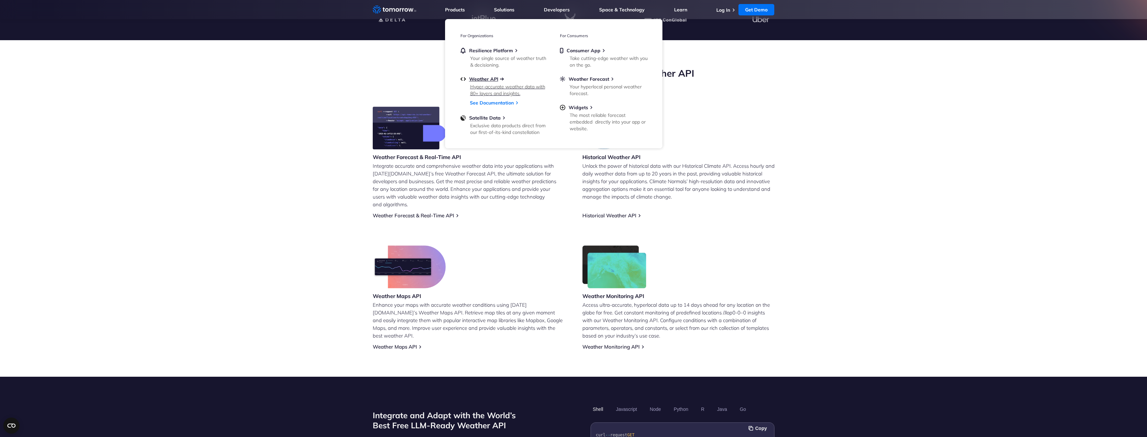 The width and height of the screenshot is (1147, 437). Describe the element at coordinates (455, 10) in the screenshot. I see `a: Products` at that location.